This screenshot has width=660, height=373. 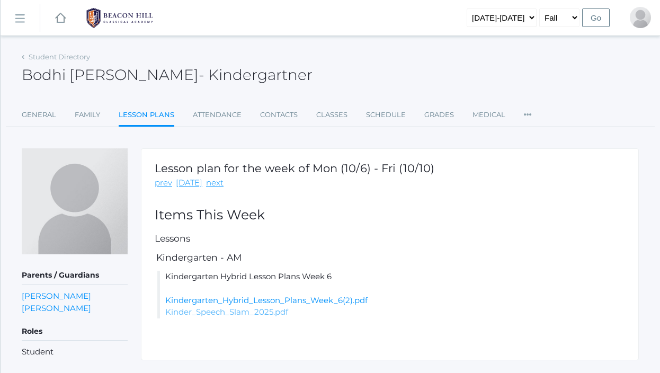 I want to click on a: Medical, so click(x=489, y=115).